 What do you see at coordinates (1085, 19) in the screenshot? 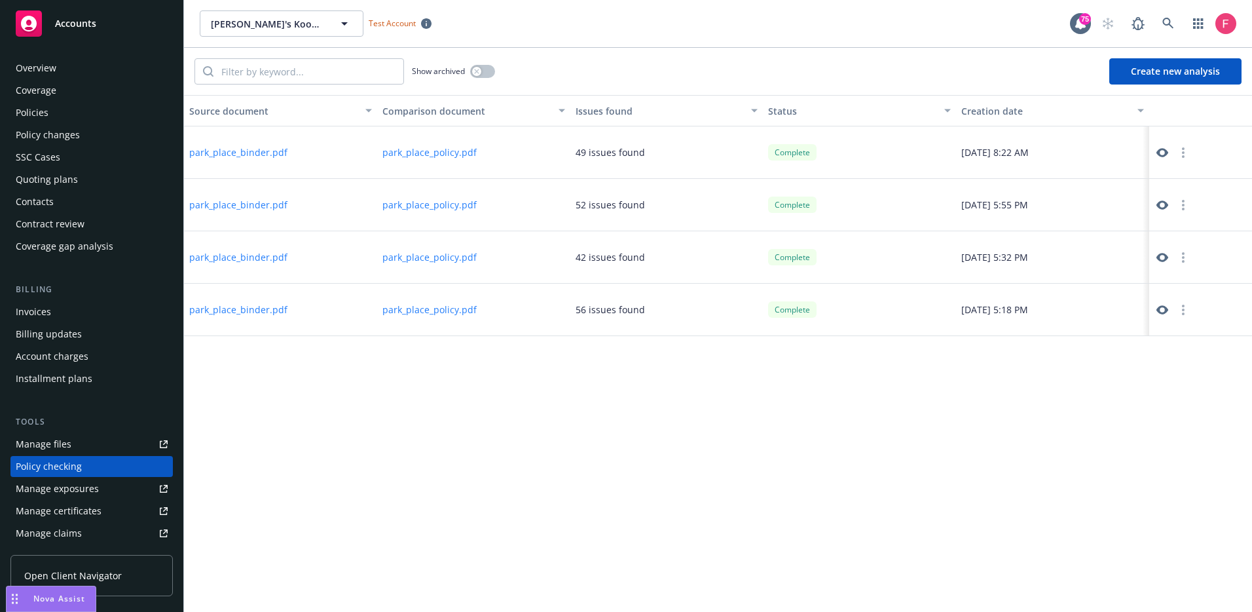
I see `div: 75` at bounding box center [1085, 19].